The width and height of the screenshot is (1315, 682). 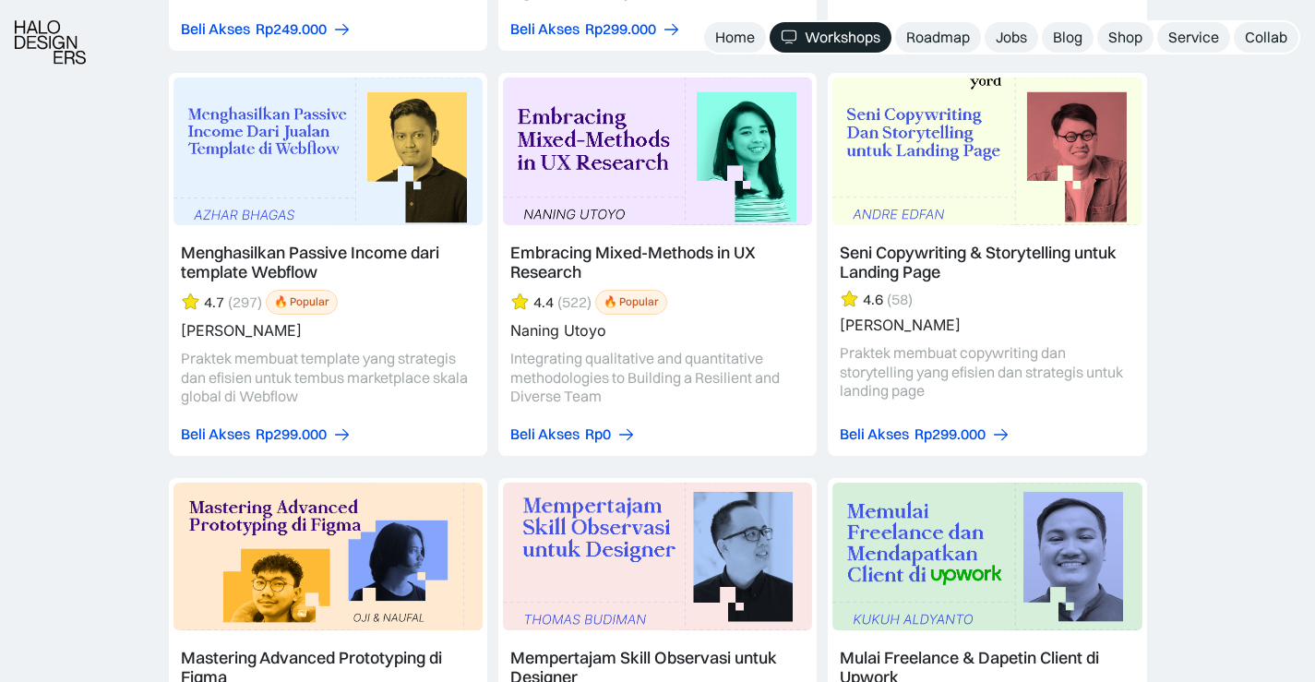 What do you see at coordinates (842, 37) in the screenshot?
I see `div: Workshops` at bounding box center [842, 37].